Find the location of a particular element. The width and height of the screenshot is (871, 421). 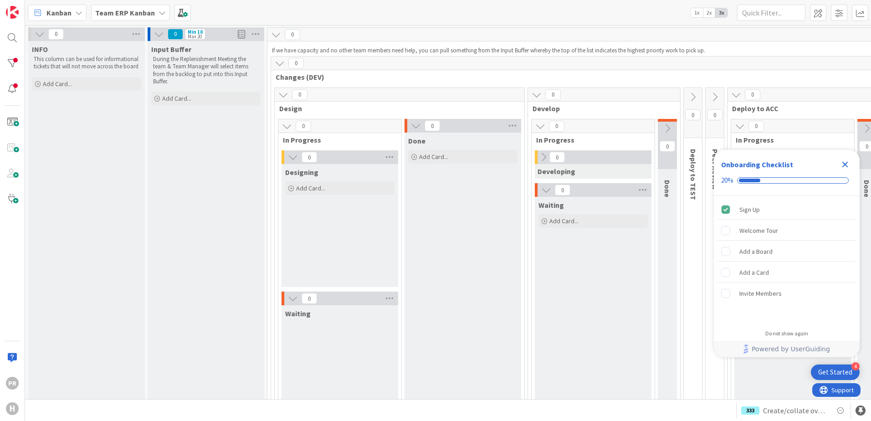

div: Invite Members is located at coordinates (760, 293).